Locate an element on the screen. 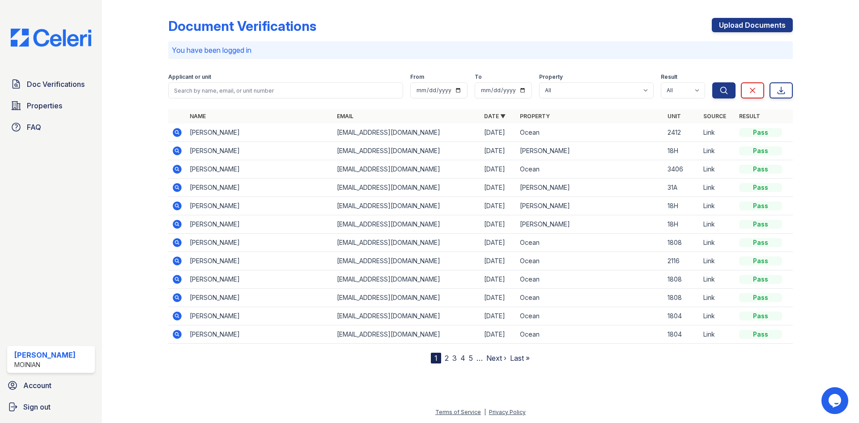 This screenshot has width=859, height=423. a: Terms of Service is located at coordinates (458, 411).